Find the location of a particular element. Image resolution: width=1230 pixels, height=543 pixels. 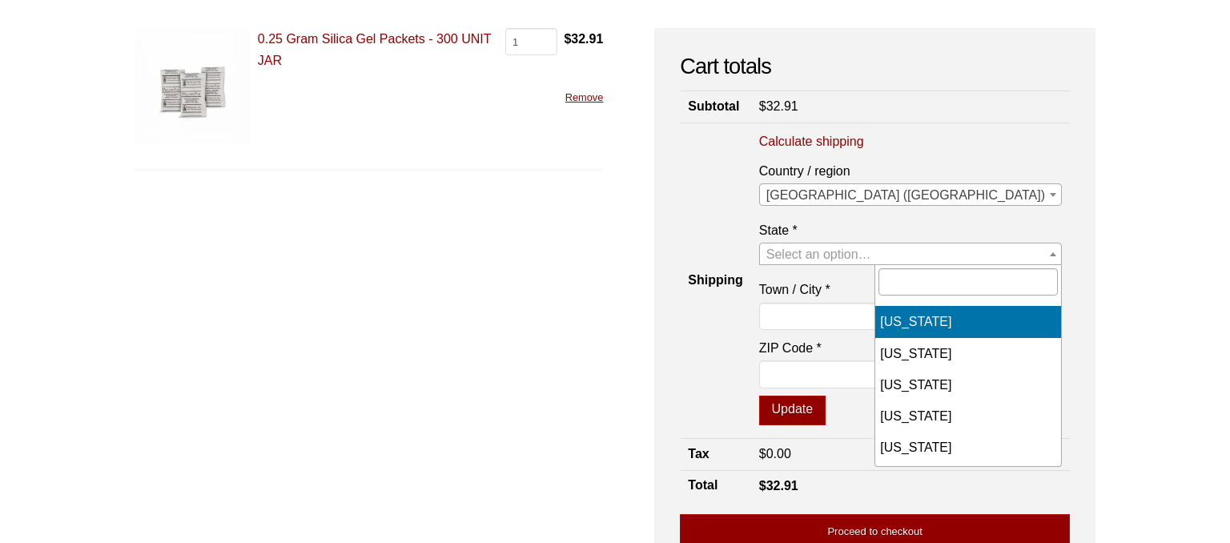

img: 0.25 Gram Silica Gel Packets - 300 UNIT JAR is located at coordinates (192, 86).